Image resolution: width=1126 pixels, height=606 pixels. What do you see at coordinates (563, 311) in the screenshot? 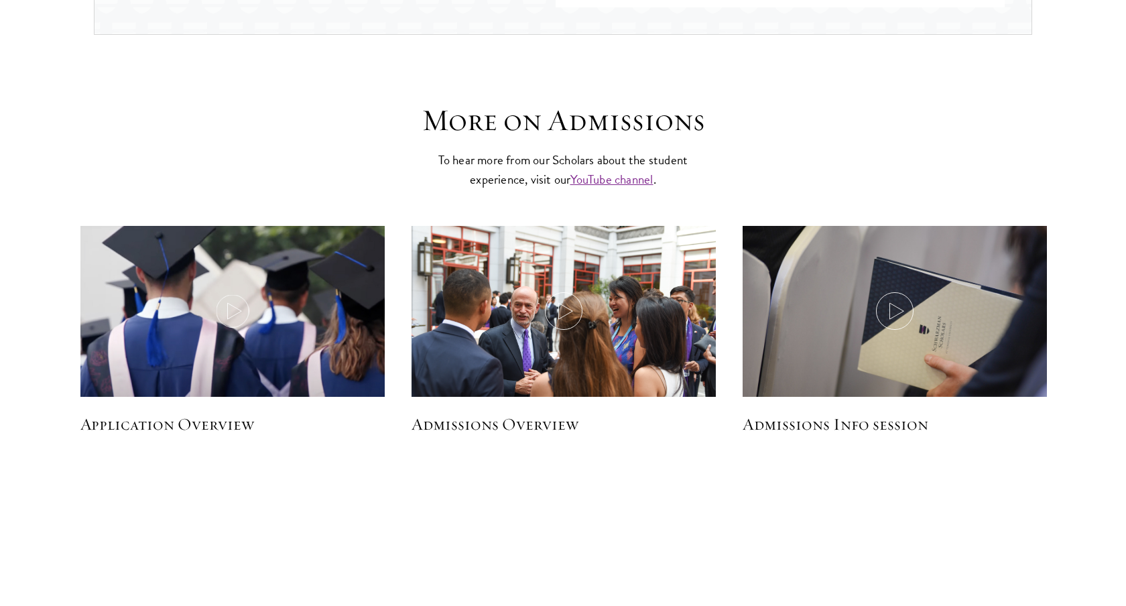
I see `button: Administrator-speaking-to-group-of-students-outside-in-courtyard` at bounding box center [563, 311].